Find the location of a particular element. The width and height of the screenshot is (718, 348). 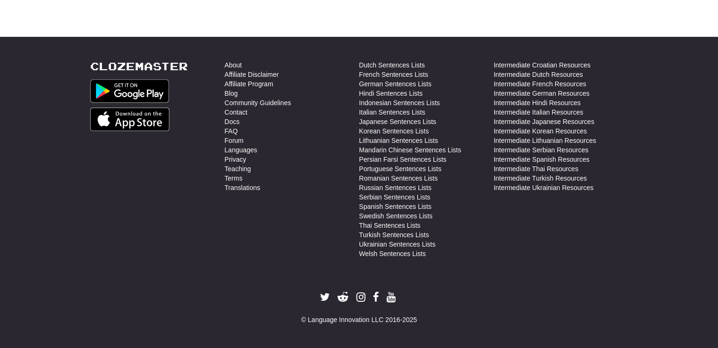

a: Spanish Sentences Lists is located at coordinates (395, 207).